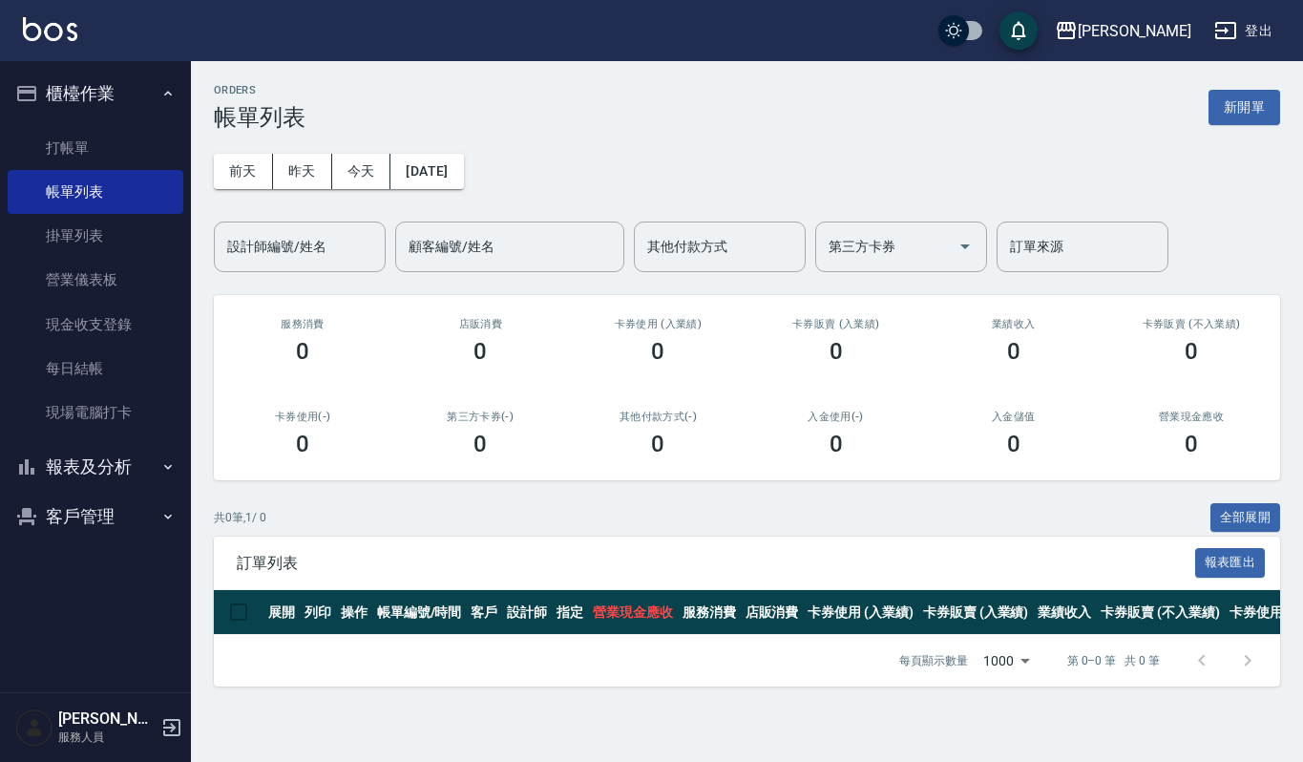  What do you see at coordinates (484, 612) in the screenshot?
I see `th: 客戶` at bounding box center [484, 612].